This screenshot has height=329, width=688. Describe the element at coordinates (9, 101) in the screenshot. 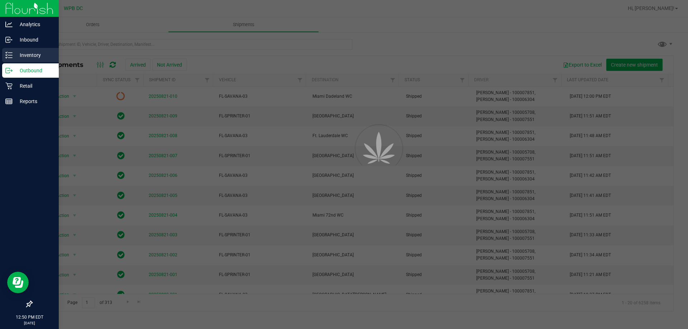

I see `inline-svg: Reports` at that location.